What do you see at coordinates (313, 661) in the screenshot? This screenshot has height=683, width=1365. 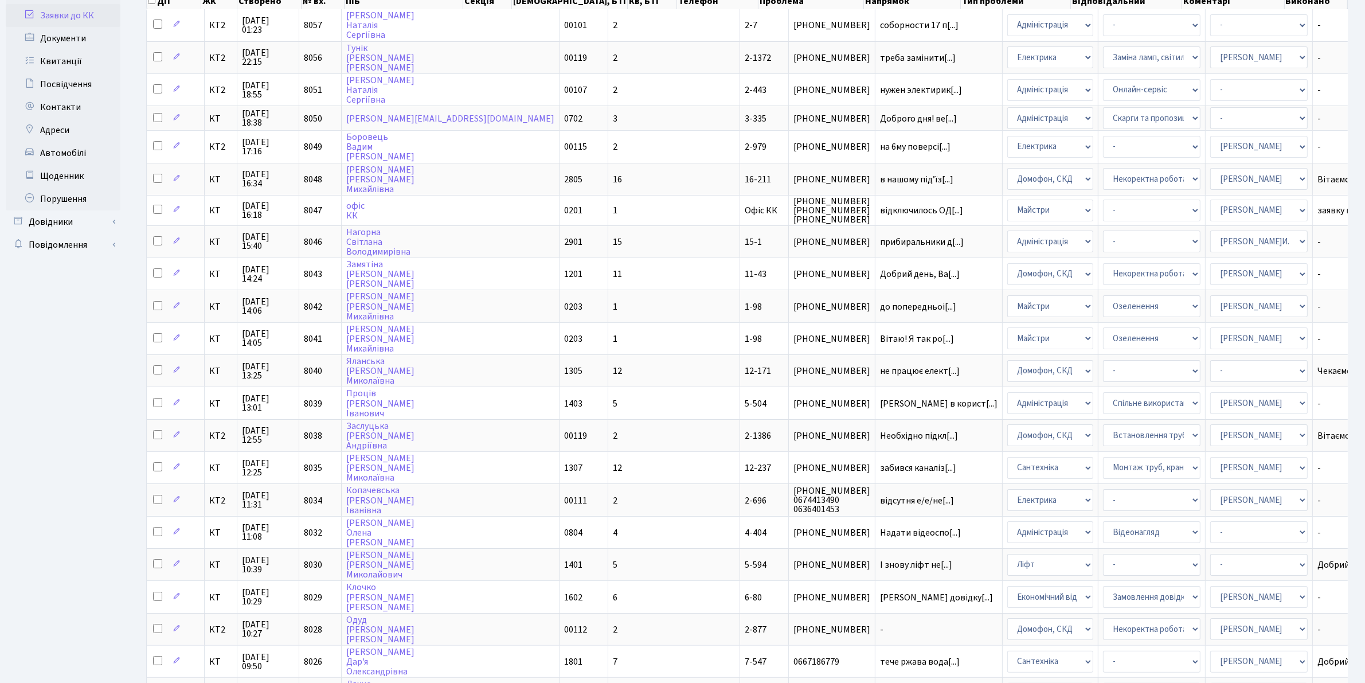 I see `span: 8026` at bounding box center [313, 661].